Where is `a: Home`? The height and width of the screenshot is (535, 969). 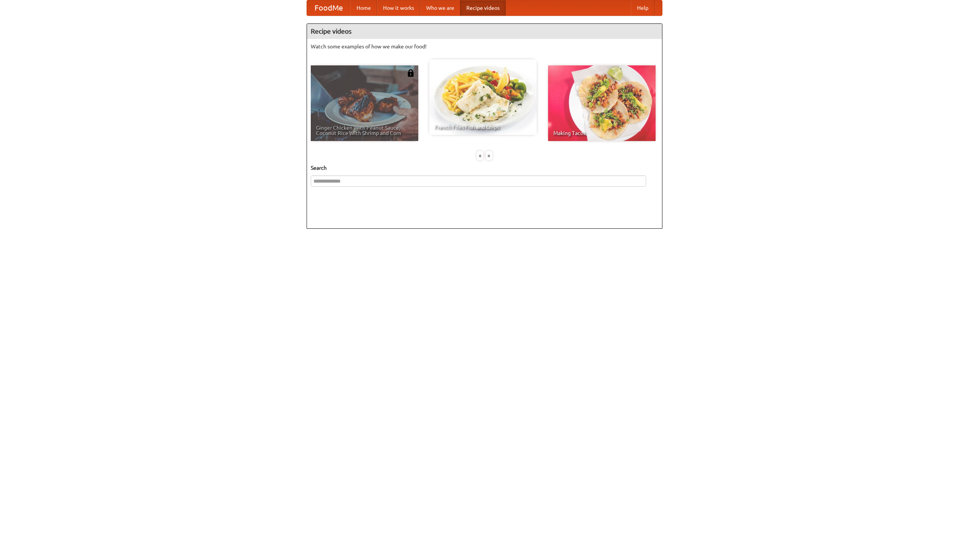
a: Home is located at coordinates (364, 8).